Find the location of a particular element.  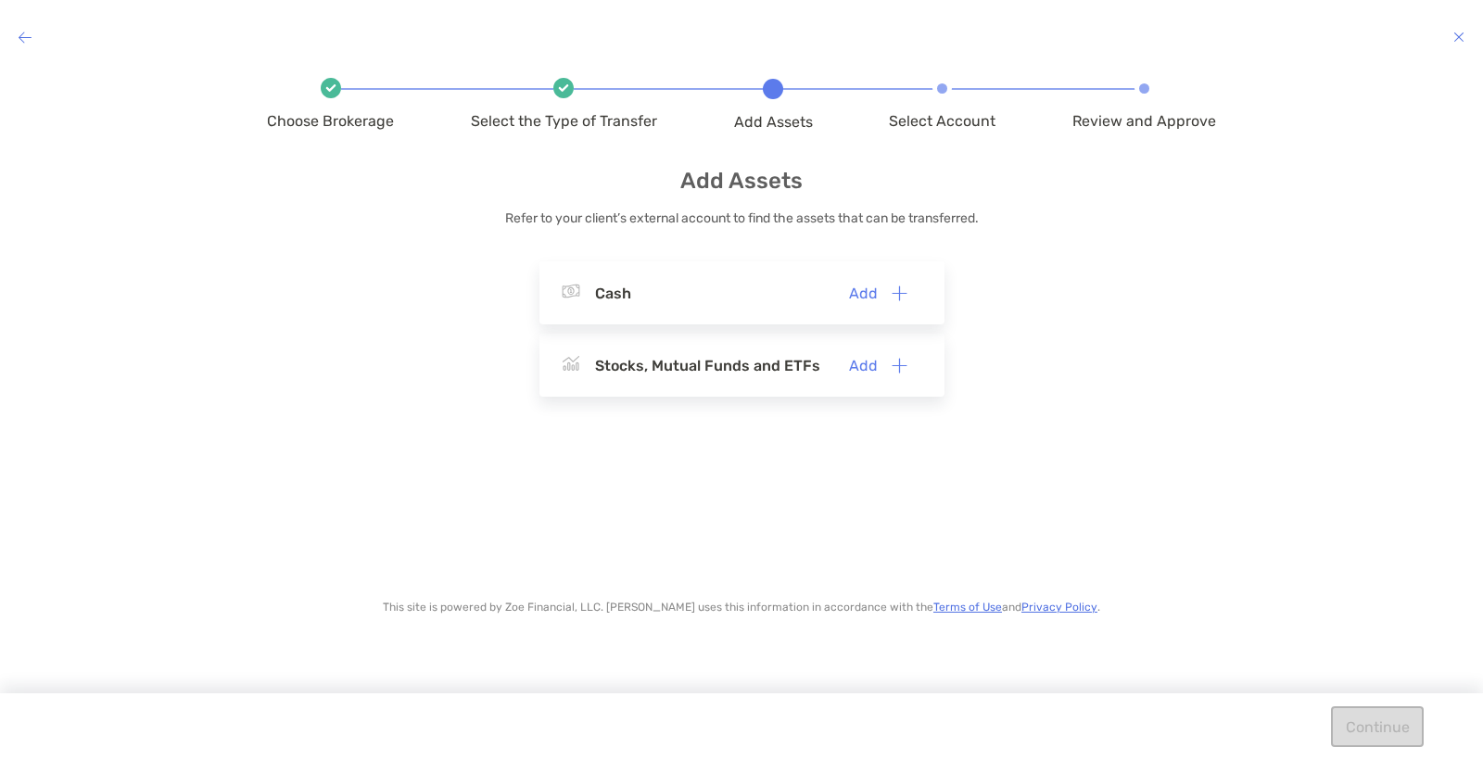

span: Choose Brokerage is located at coordinates (330, 121).